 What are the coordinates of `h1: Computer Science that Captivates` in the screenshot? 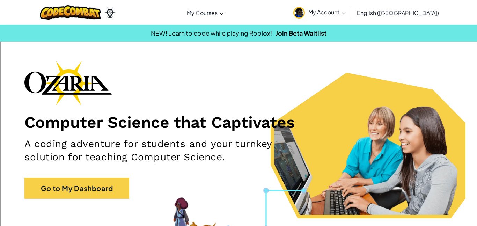 It's located at (238, 122).